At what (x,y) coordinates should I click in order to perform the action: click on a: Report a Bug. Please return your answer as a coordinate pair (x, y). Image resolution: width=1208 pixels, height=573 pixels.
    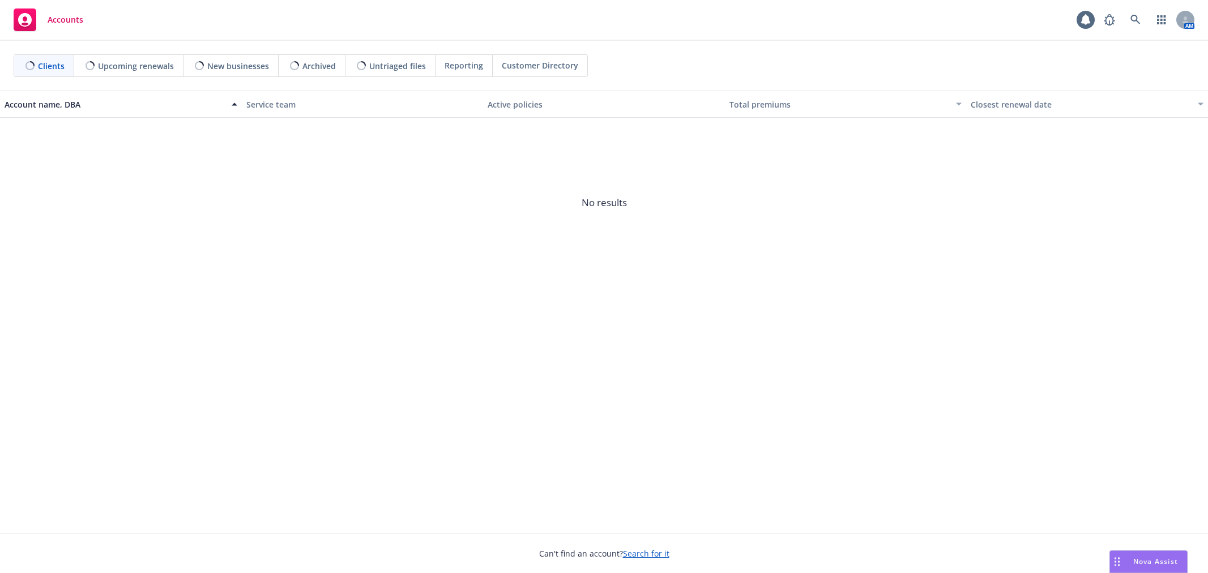
    Looking at the image, I should click on (1109, 20).